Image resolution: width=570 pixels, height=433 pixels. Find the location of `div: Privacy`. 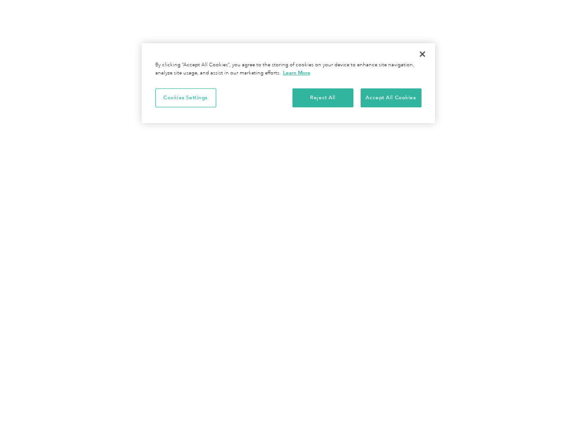

div: Privacy is located at coordinates (288, 83).